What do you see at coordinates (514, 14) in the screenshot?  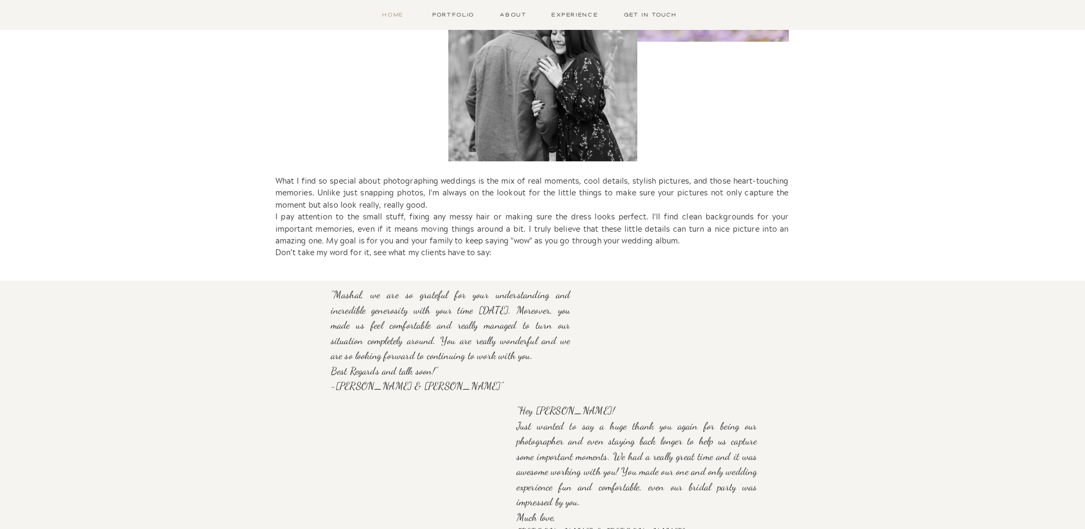 I see `nav: About` at bounding box center [514, 14].